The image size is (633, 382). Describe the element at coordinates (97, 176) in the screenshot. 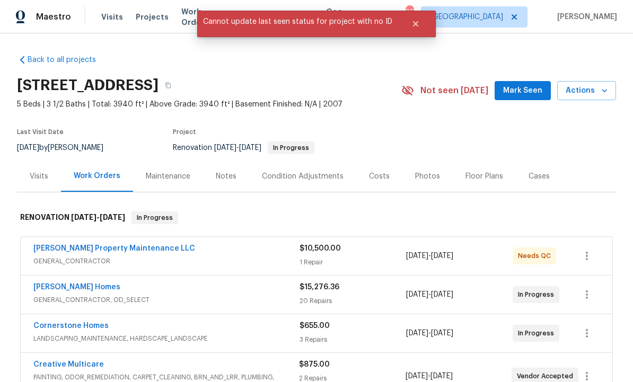

I see `div: Work Orders` at that location.